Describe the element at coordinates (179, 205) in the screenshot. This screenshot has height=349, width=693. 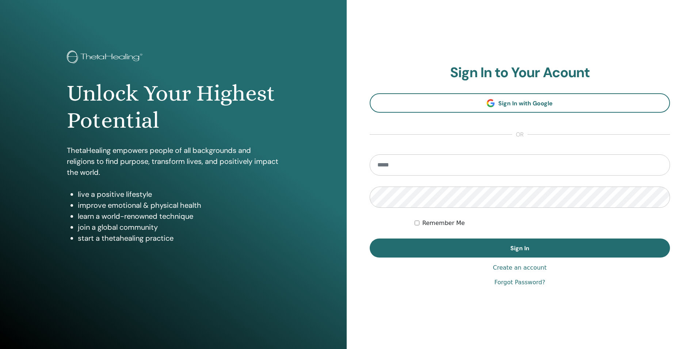
I see `li: improve emotional & physical health` at that location.